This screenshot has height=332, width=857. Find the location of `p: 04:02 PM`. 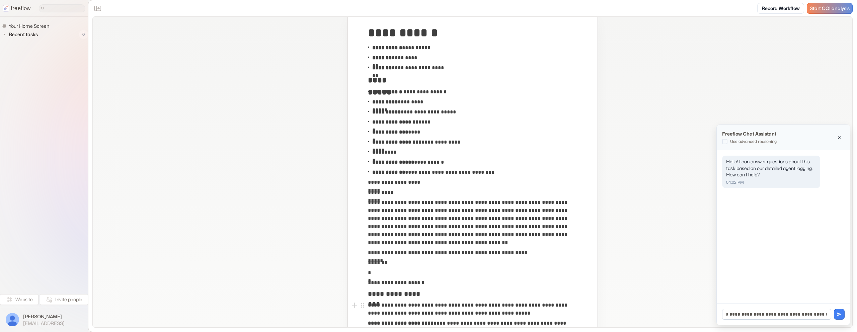

p: 04:02 PM is located at coordinates (771, 183).